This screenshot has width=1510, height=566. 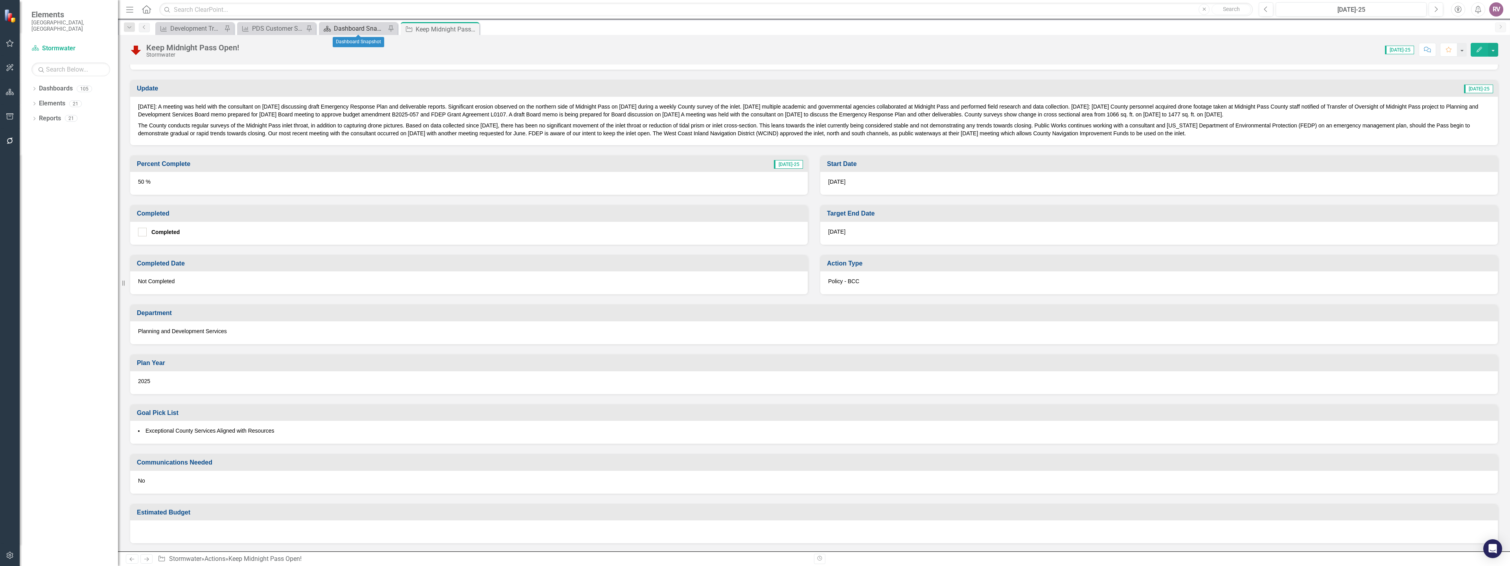 I want to click on h3: Communications Needed, so click(x=815, y=462).